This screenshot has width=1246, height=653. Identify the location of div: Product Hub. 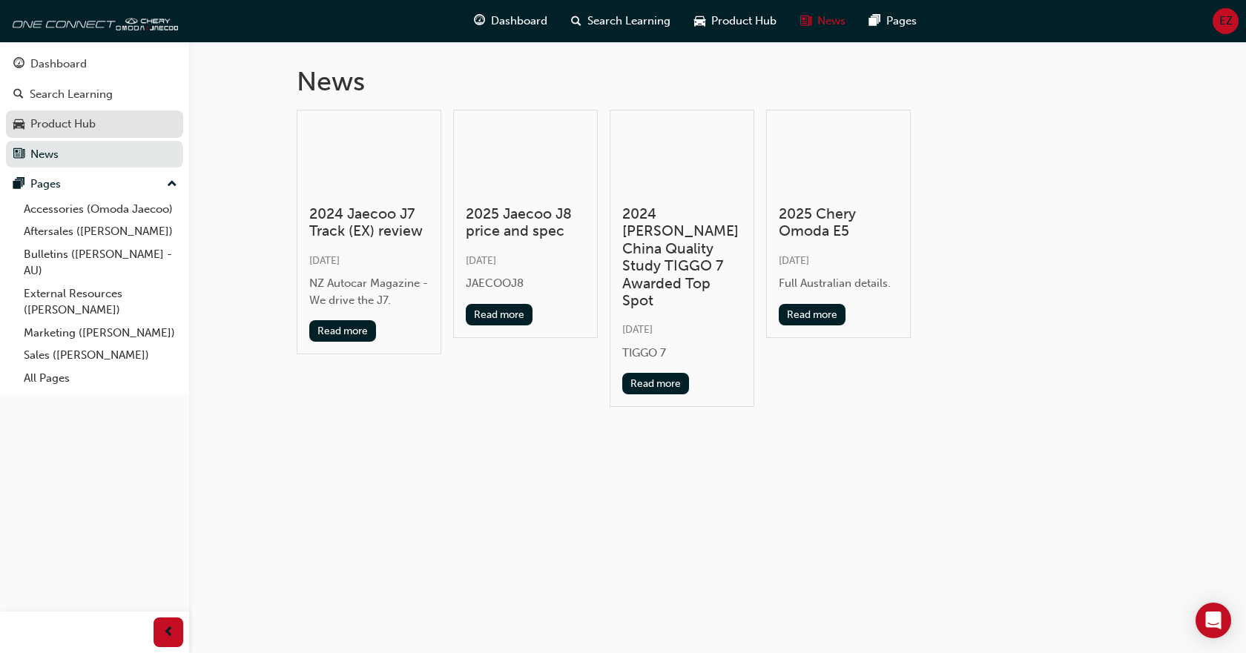
(63, 124).